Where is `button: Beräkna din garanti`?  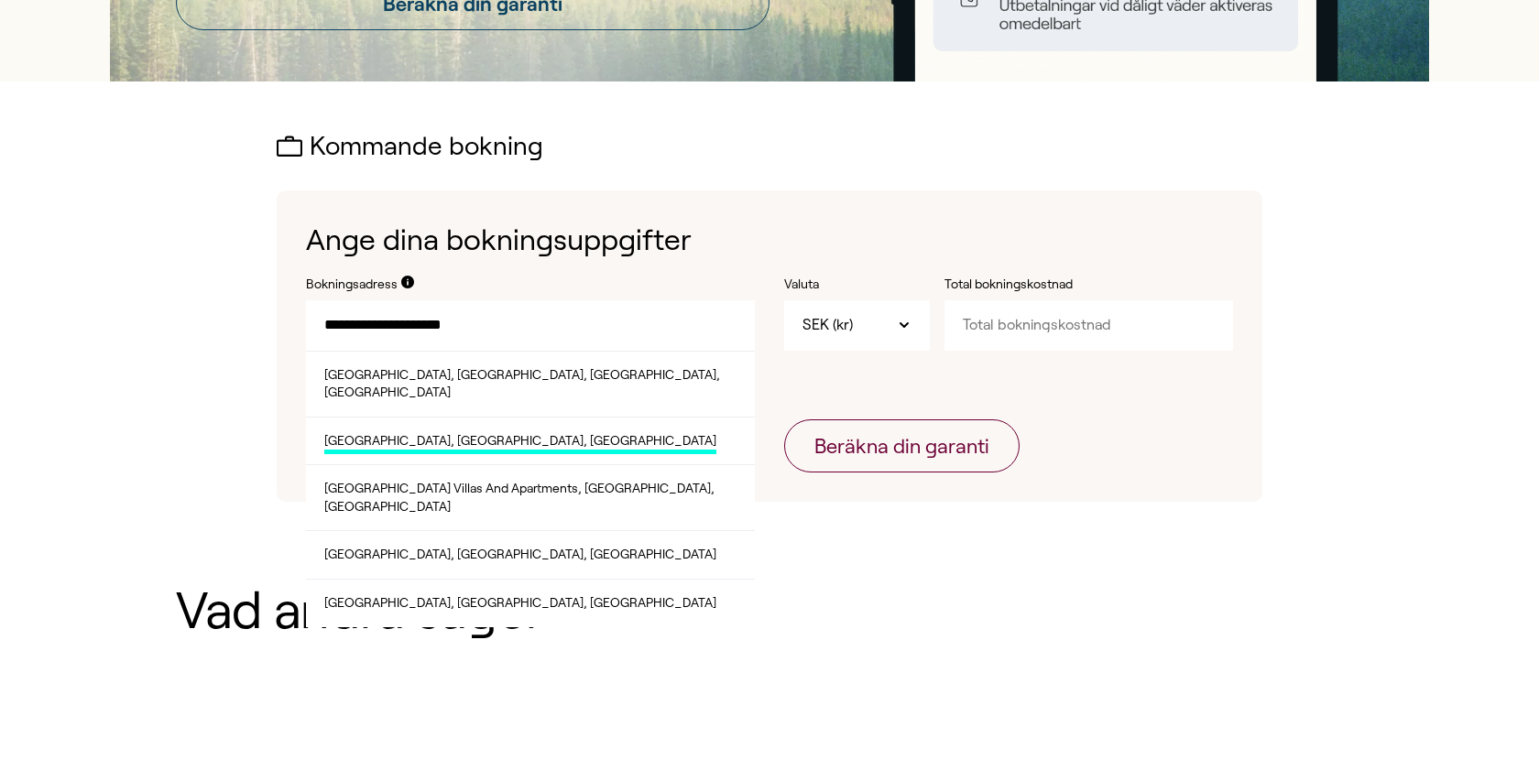
button: Beräkna din garanti is located at coordinates (901, 446).